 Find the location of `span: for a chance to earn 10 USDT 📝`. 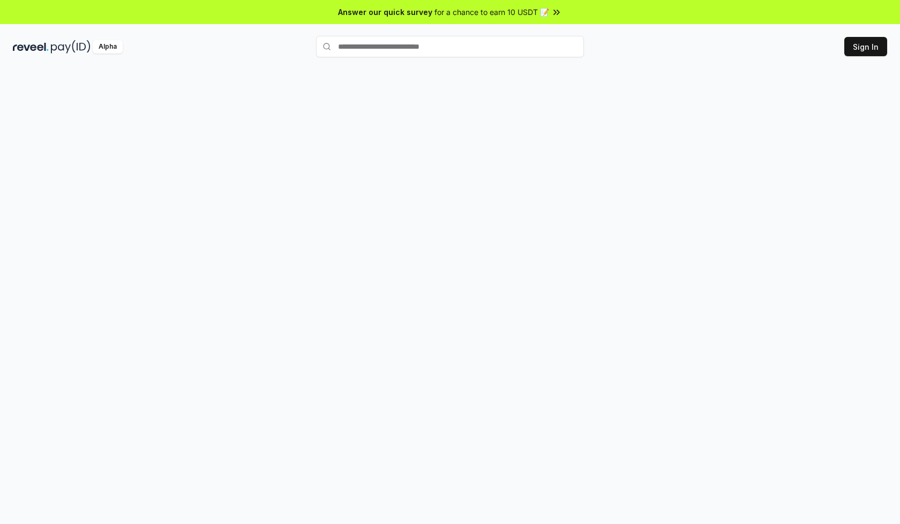

span: for a chance to earn 10 USDT 📝 is located at coordinates (492, 12).